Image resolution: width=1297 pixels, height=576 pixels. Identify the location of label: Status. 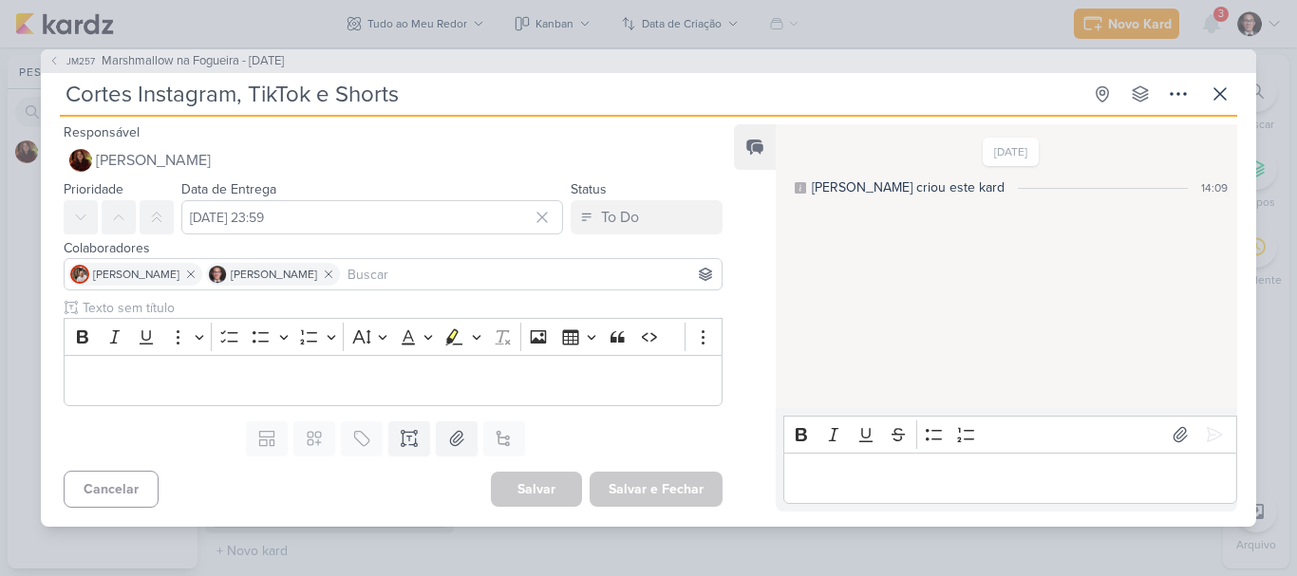
(589, 189).